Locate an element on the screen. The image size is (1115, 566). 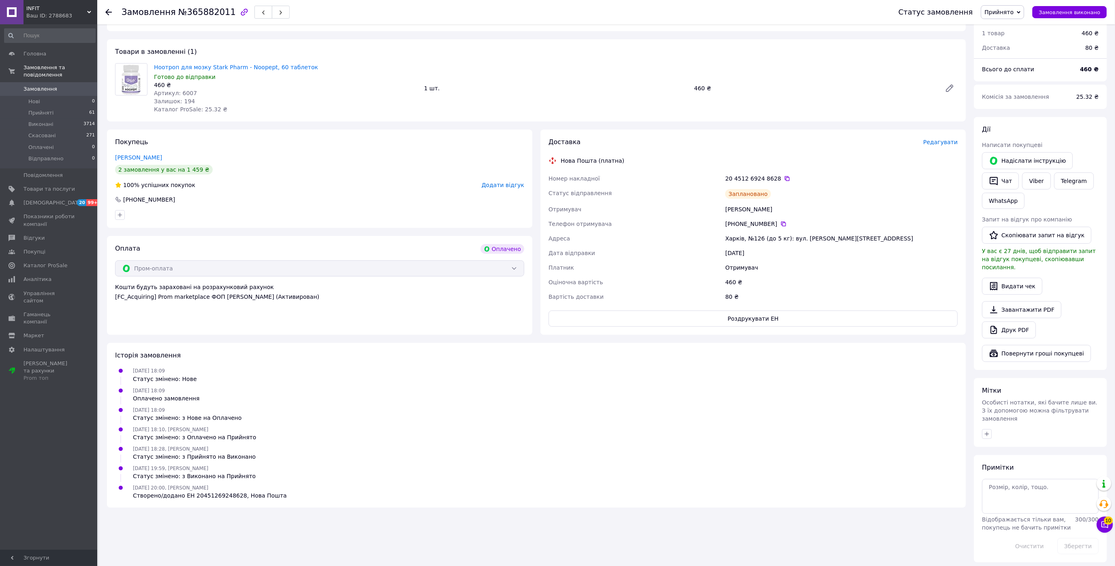
span: Доставка is located at coordinates (996, 48).